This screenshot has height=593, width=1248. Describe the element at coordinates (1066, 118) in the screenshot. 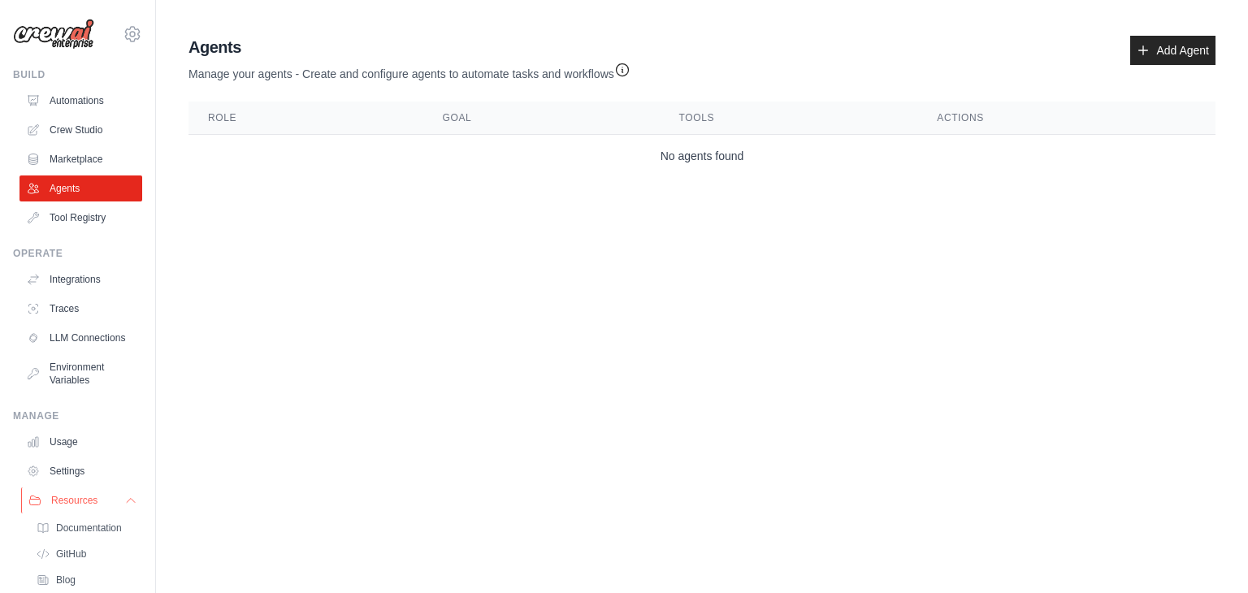

I see `th: Actions` at that location.